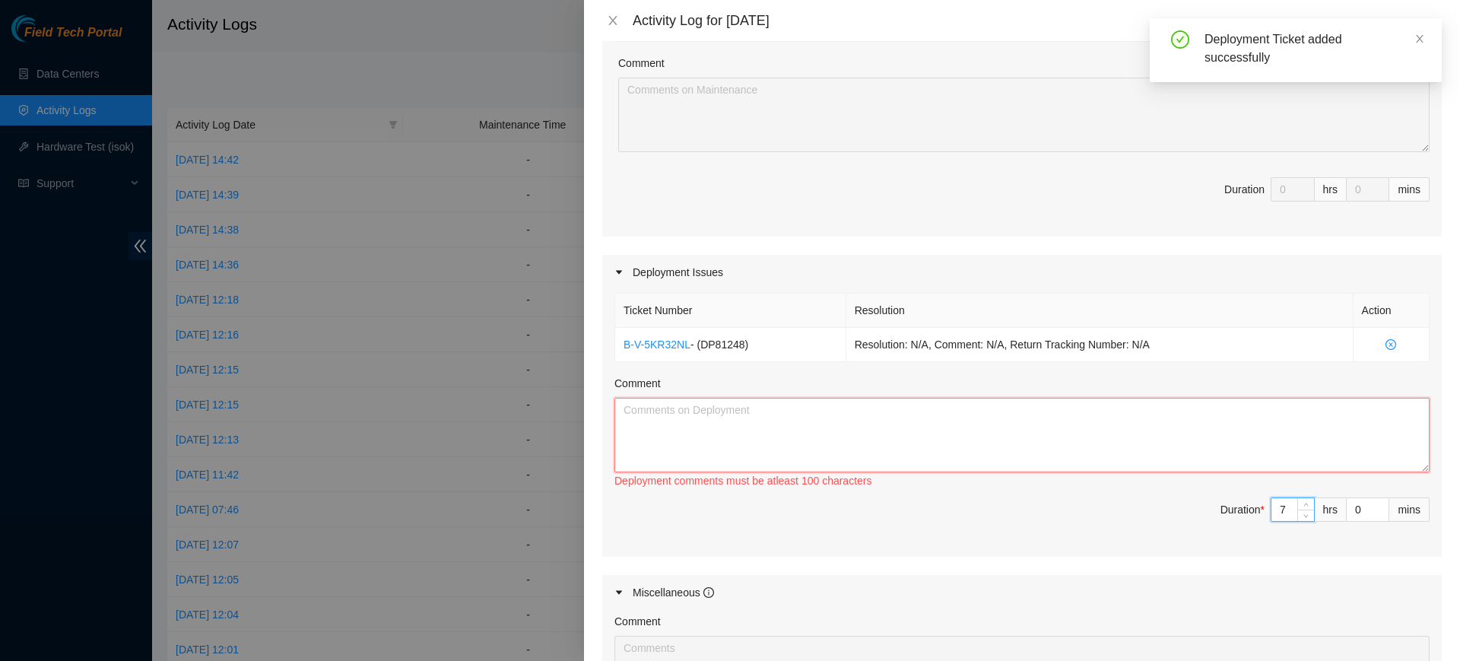 The height and width of the screenshot is (661, 1460). I want to click on div: Deployment Ticket added successfully, so click(1314, 49).